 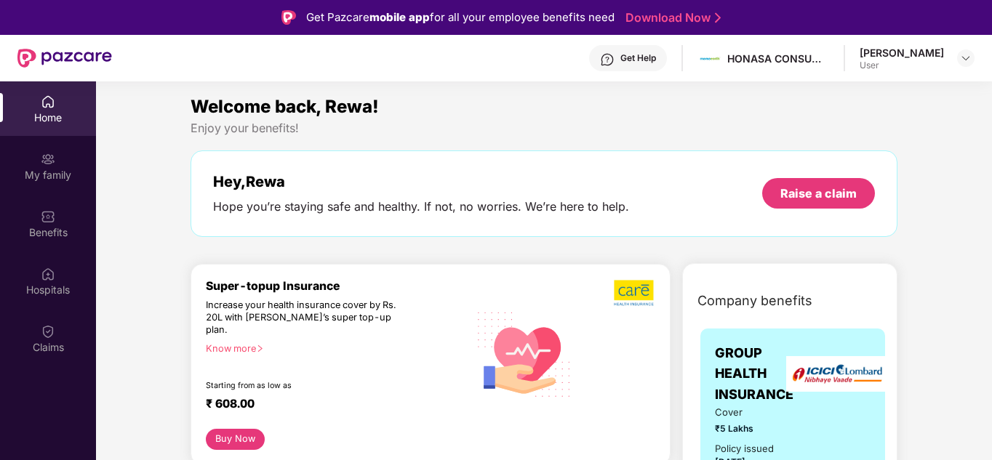 I want to click on img: svg+xml;base64,PHN2ZyB4bWxucz0iaHR0cDovL3d3dy53My5vcmcvMjAwMC9zdmciIHhtbG5zOnhsaW5rPSJodHRwOi8vd3..., so click(x=524, y=353).